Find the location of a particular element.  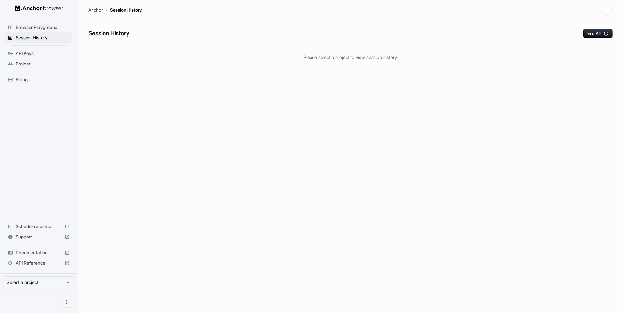

div: Schedule a demo is located at coordinates (39, 227).